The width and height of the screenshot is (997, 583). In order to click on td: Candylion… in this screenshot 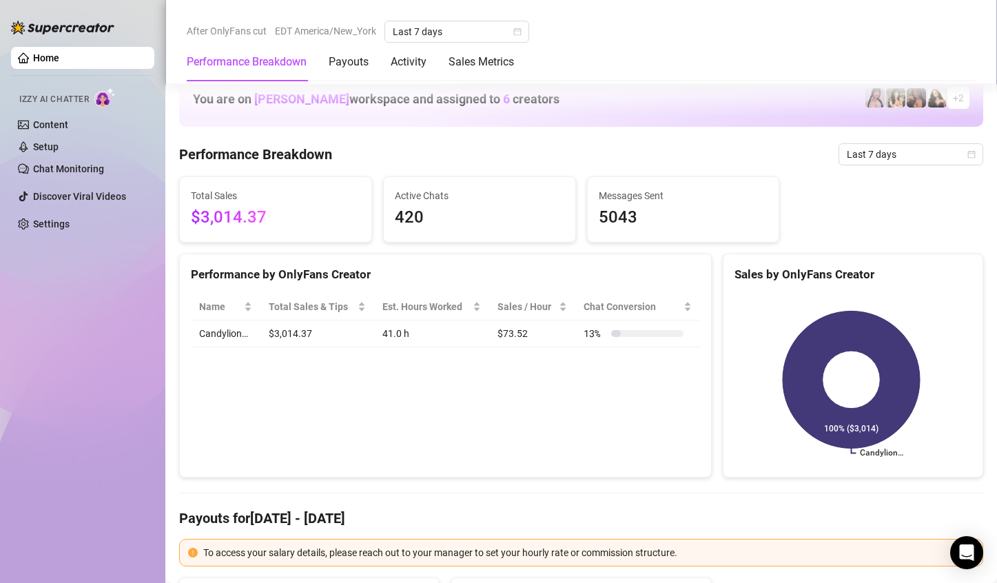, I will do `click(225, 333)`.